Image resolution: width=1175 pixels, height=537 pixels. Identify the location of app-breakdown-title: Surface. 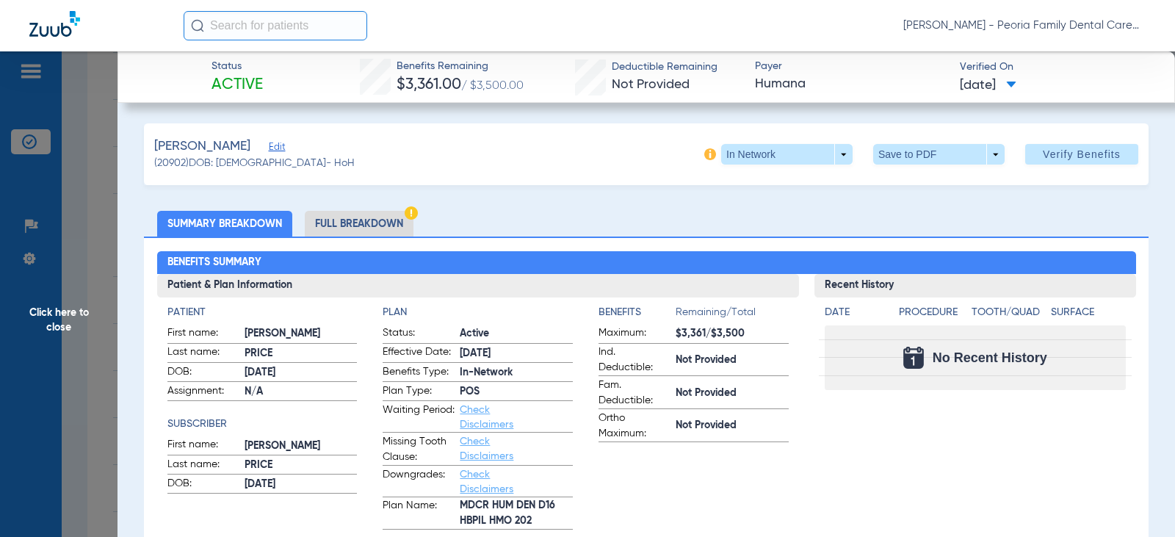
(1087, 315).